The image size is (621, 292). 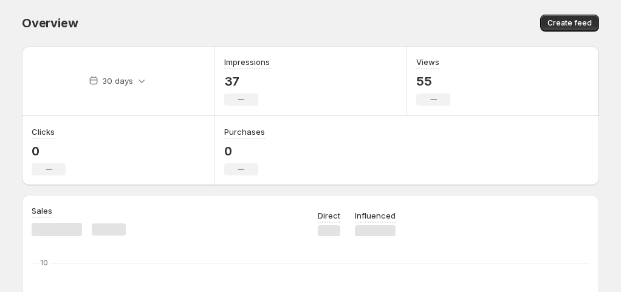 What do you see at coordinates (427, 62) in the screenshot?
I see `h3: Views` at bounding box center [427, 62].